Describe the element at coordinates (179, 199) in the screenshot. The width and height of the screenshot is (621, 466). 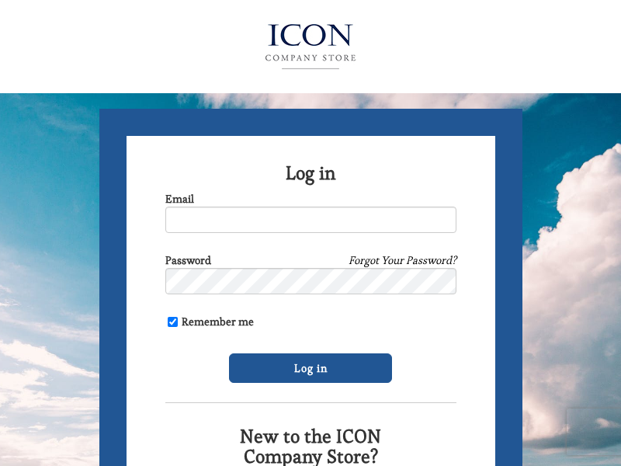
I see `label: Email` at that location.